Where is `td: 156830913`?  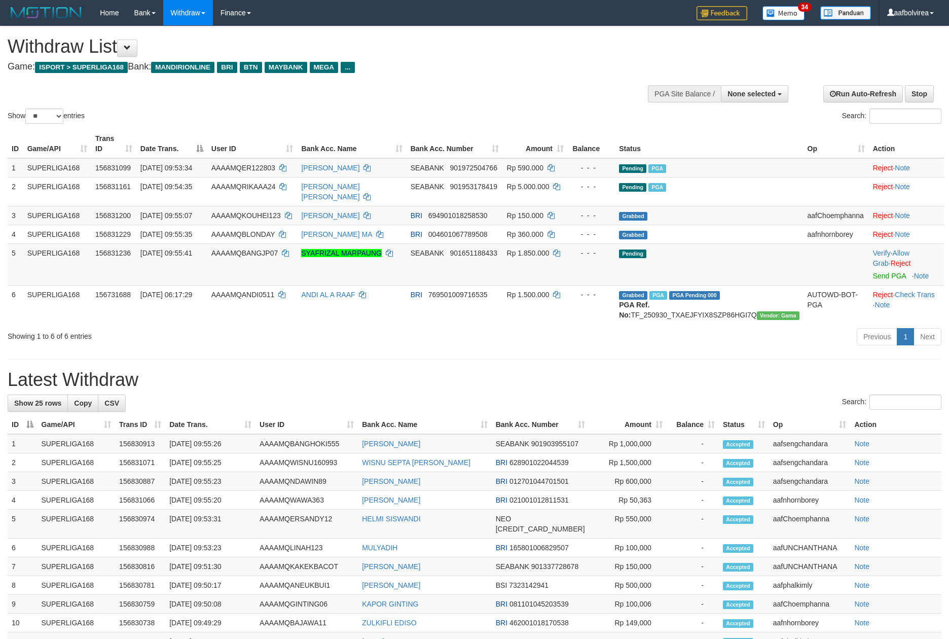 td: 156830913 is located at coordinates (140, 444).